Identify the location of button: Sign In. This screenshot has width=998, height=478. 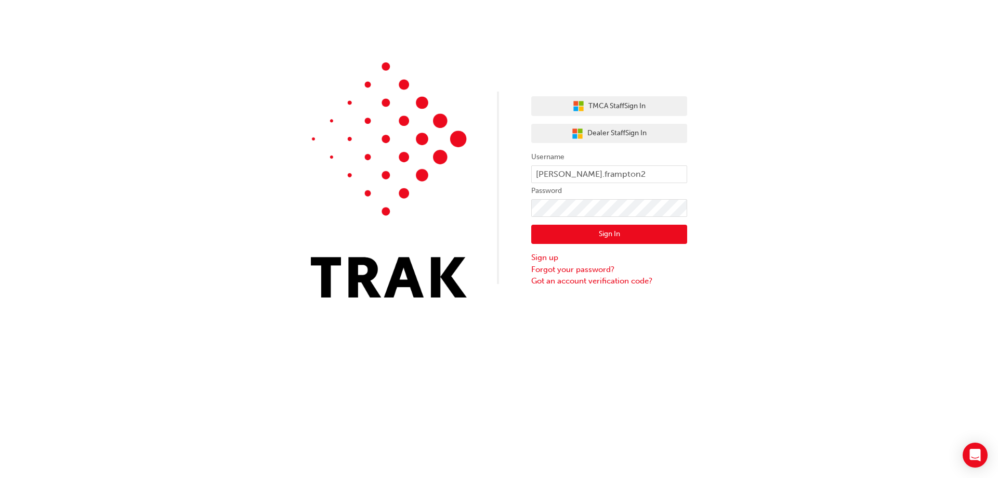
(609, 234).